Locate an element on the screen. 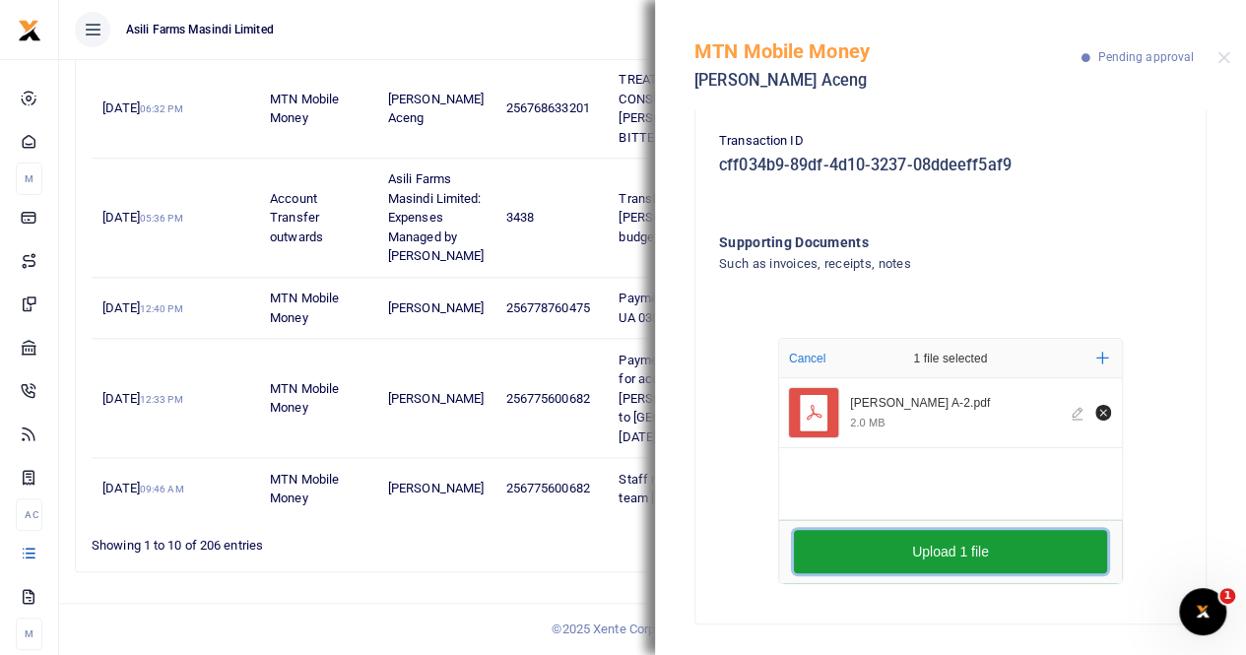  span: 3438 is located at coordinates (519, 217).